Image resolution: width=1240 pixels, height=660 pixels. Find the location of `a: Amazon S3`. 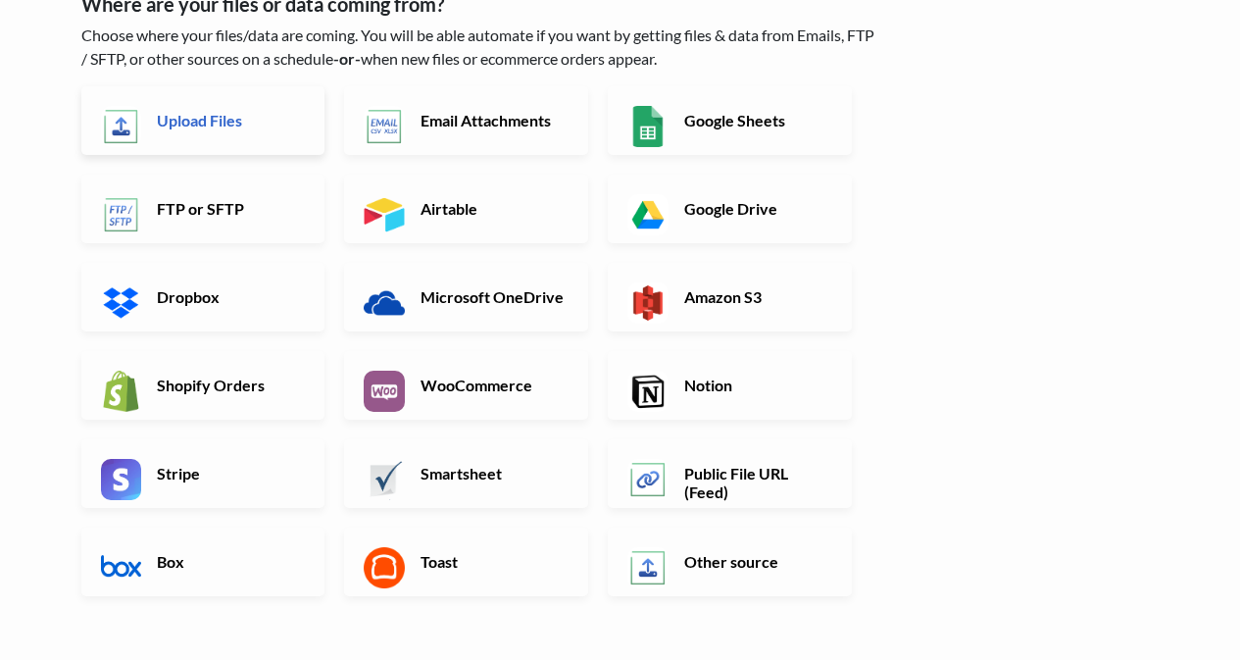

a: Amazon S3 is located at coordinates (729, 297).